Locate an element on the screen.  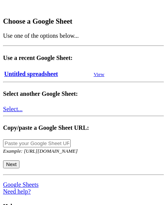
a: Select... is located at coordinates (13, 109).